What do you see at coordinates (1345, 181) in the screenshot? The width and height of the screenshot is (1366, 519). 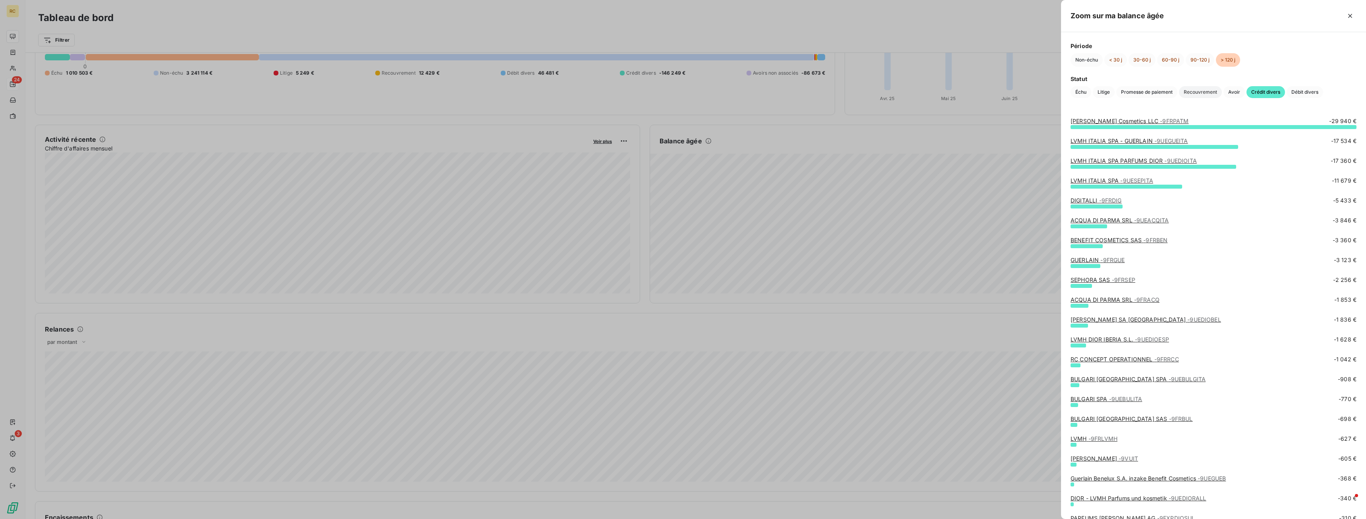 I see `span: -11 679 €` at bounding box center [1345, 181].